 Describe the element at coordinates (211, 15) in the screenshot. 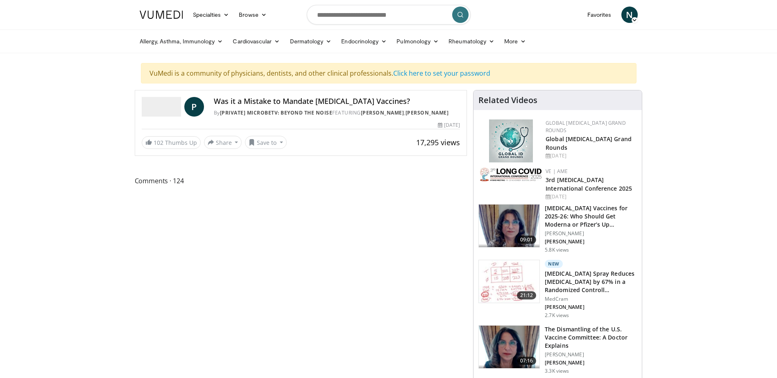

I see `a: Specialties` at that location.